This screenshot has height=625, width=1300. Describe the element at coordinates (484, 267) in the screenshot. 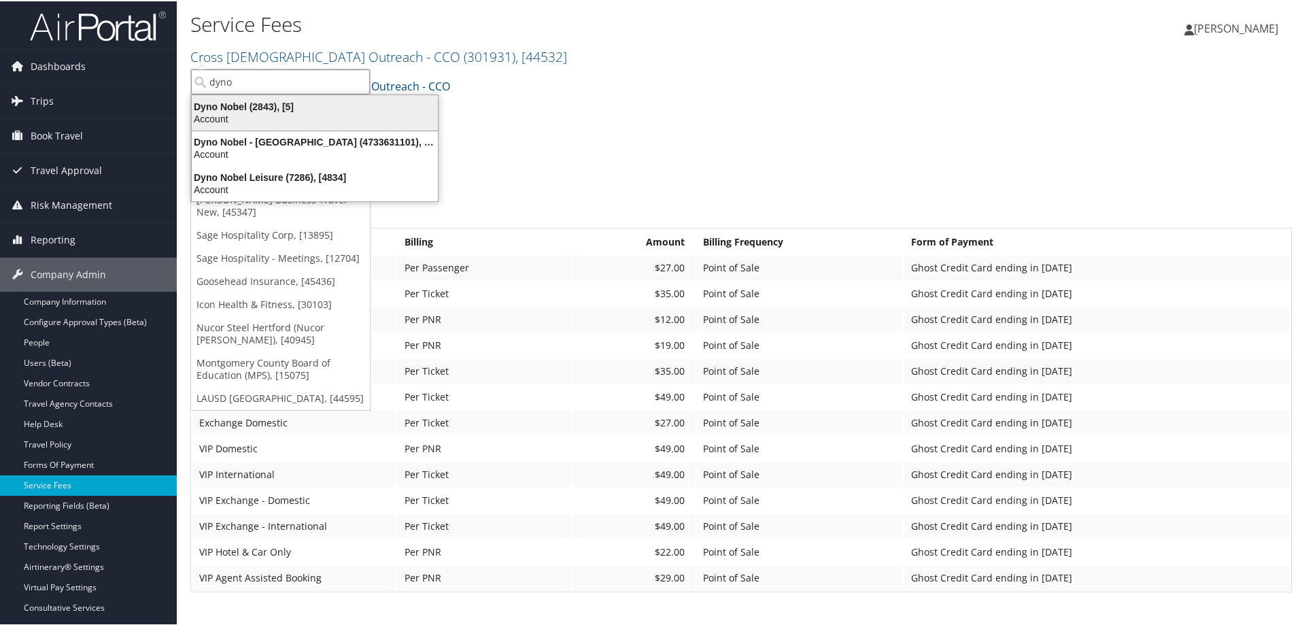

I see `td: Per Passenger` at that location.